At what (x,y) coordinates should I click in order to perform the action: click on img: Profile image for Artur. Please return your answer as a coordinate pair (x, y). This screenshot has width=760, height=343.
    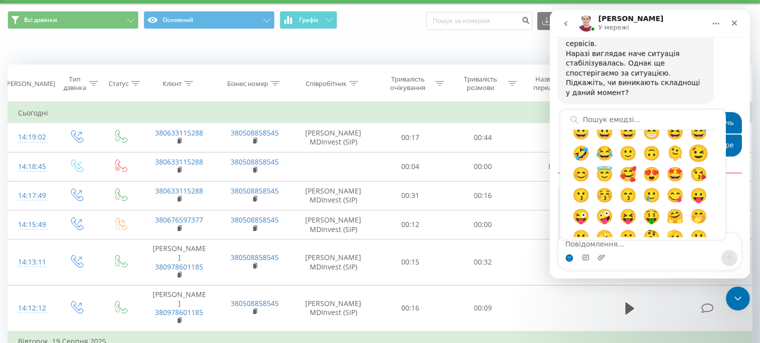
    Looking at the image, I should click on (37, 14).